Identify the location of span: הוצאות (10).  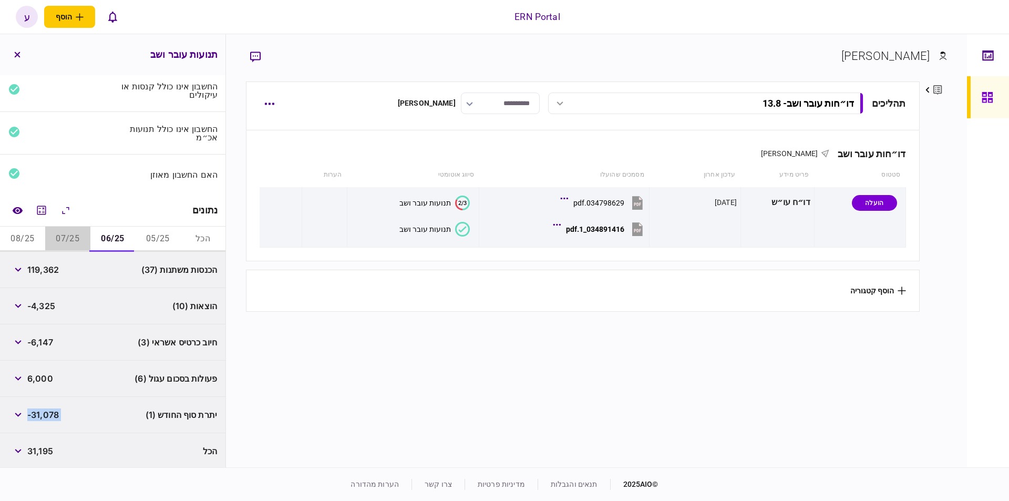
(194, 306).